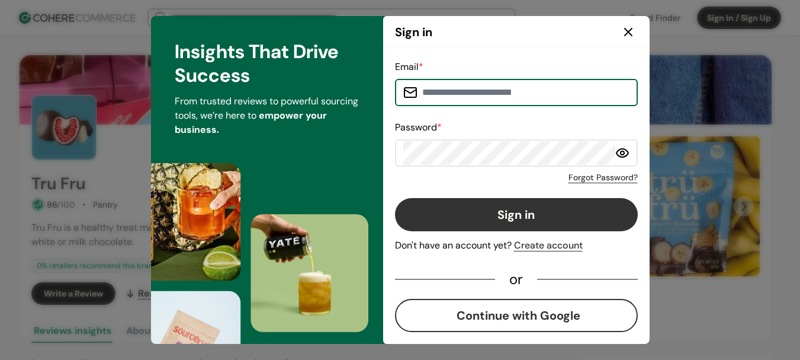 The image size is (800, 360). Describe the element at coordinates (549, 245) in the screenshot. I see `div: Create account` at that location.